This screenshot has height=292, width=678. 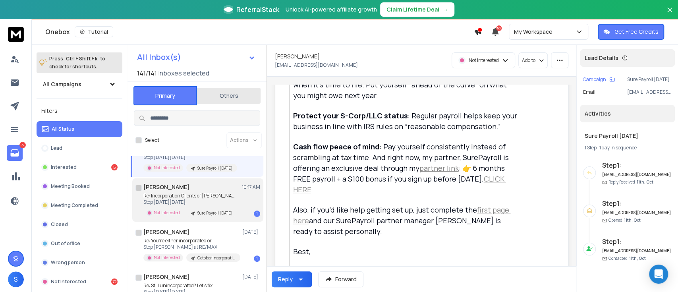 What do you see at coordinates (16, 279) in the screenshot?
I see `span: S` at bounding box center [16, 279].